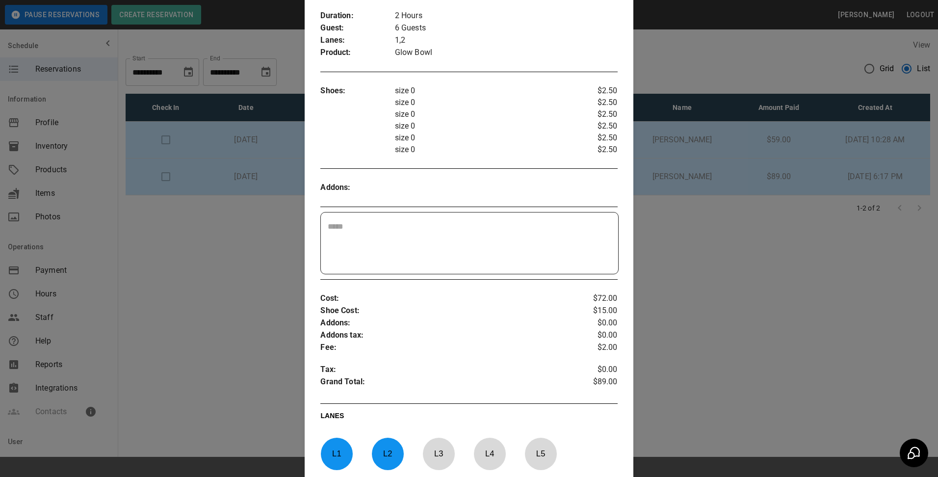  I want to click on p: L 2, so click(388, 453).